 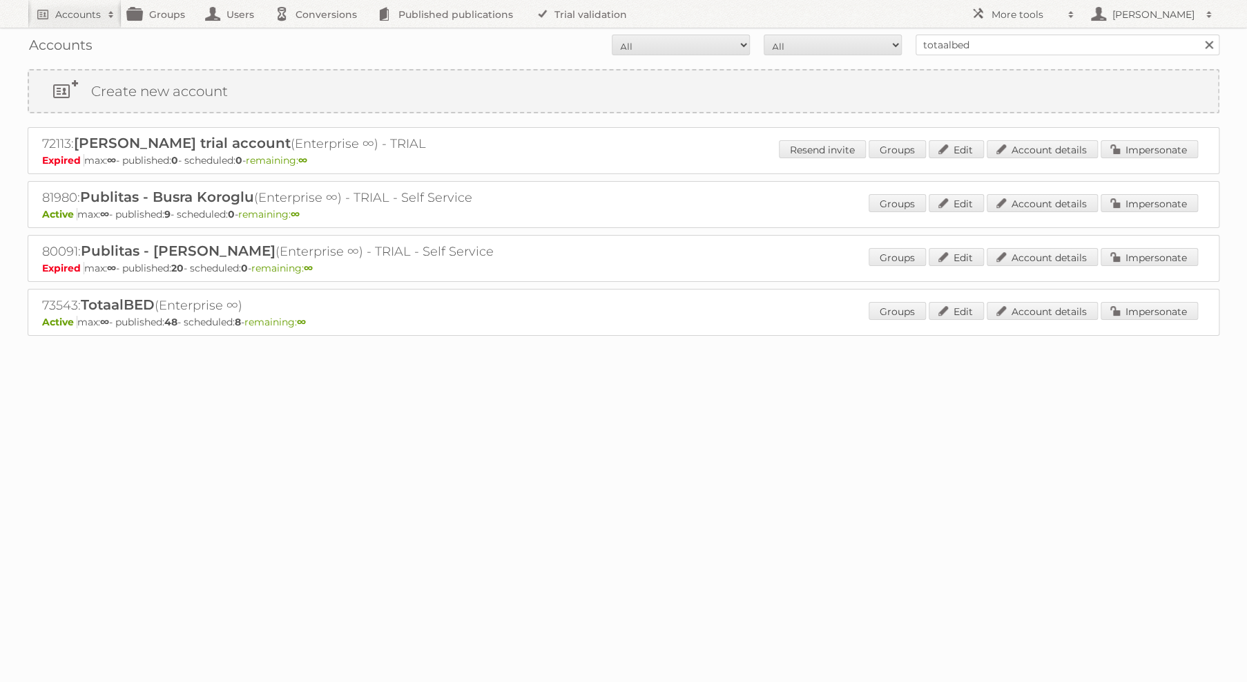 I want to click on a: Resend invite, so click(x=822, y=149).